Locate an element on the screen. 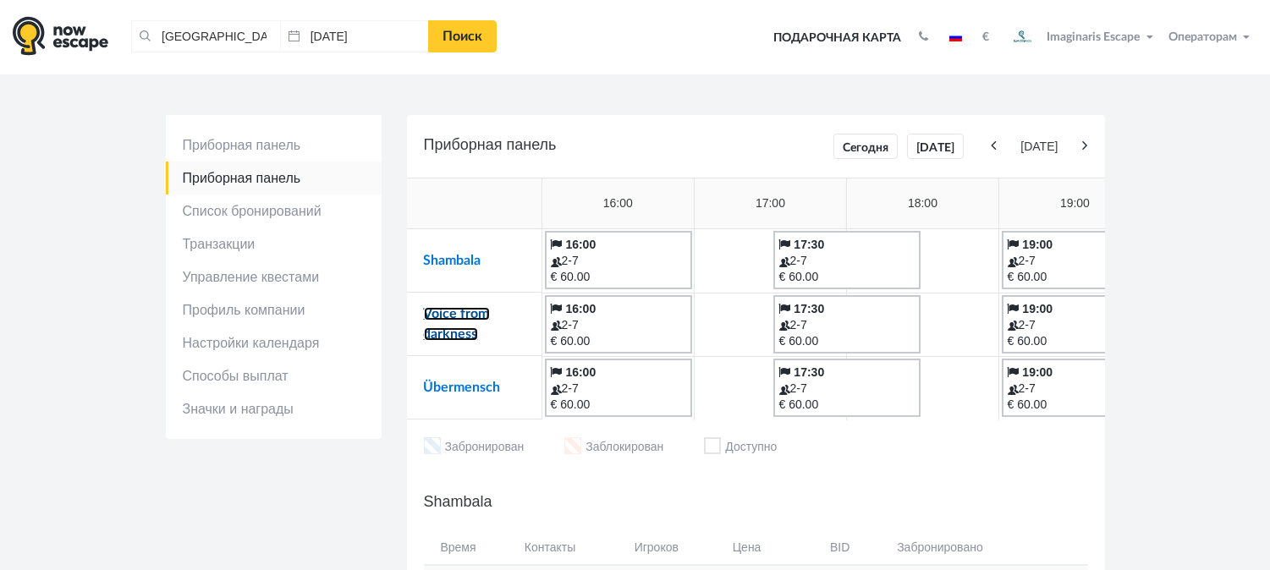 The width and height of the screenshot is (1270, 570). h5: Приборная панель is located at coordinates (756, 146).